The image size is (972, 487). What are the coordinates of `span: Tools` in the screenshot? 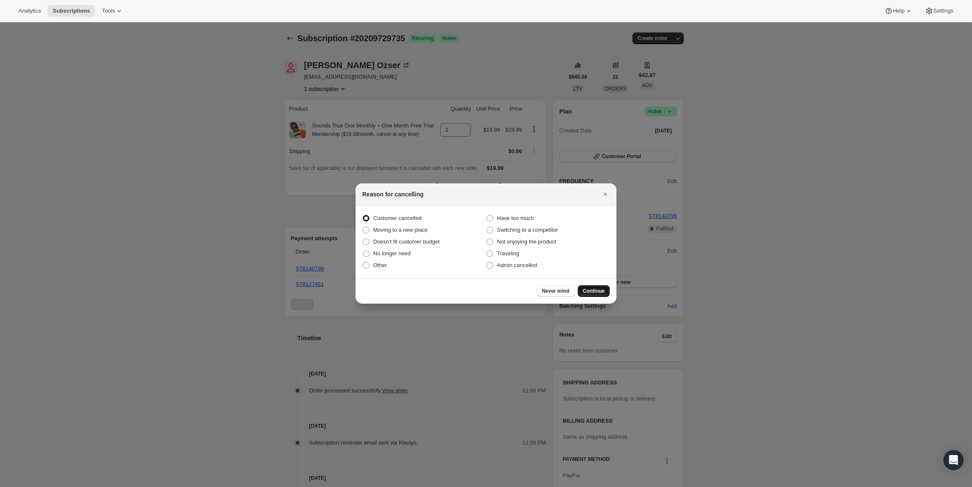 It's located at (108, 11).